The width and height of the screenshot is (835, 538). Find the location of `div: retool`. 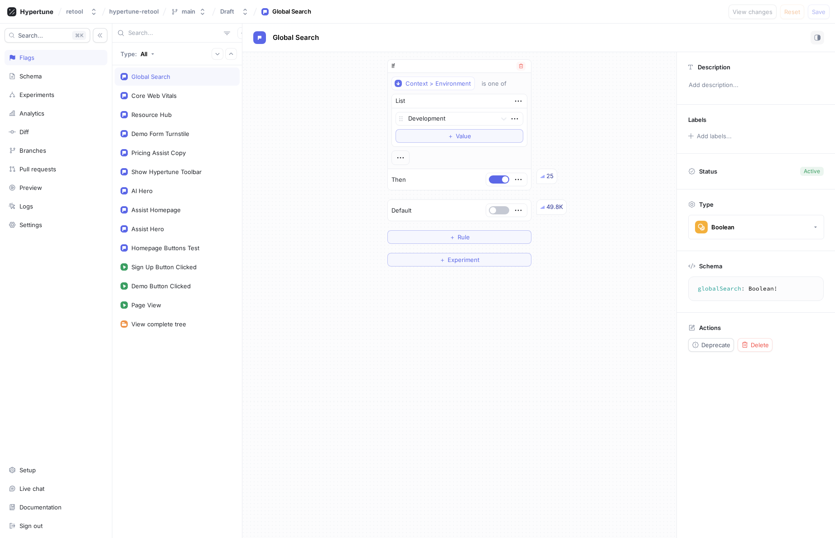

div: retool is located at coordinates (74, 11).